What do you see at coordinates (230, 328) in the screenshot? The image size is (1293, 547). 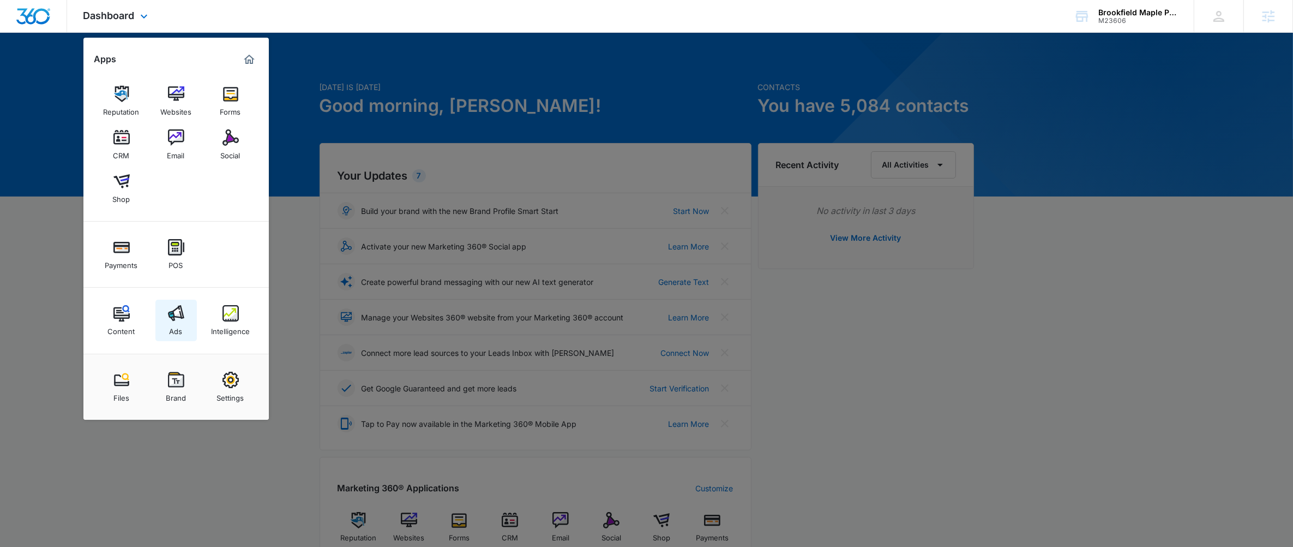 I see `div: Intelligence` at bounding box center [230, 328].